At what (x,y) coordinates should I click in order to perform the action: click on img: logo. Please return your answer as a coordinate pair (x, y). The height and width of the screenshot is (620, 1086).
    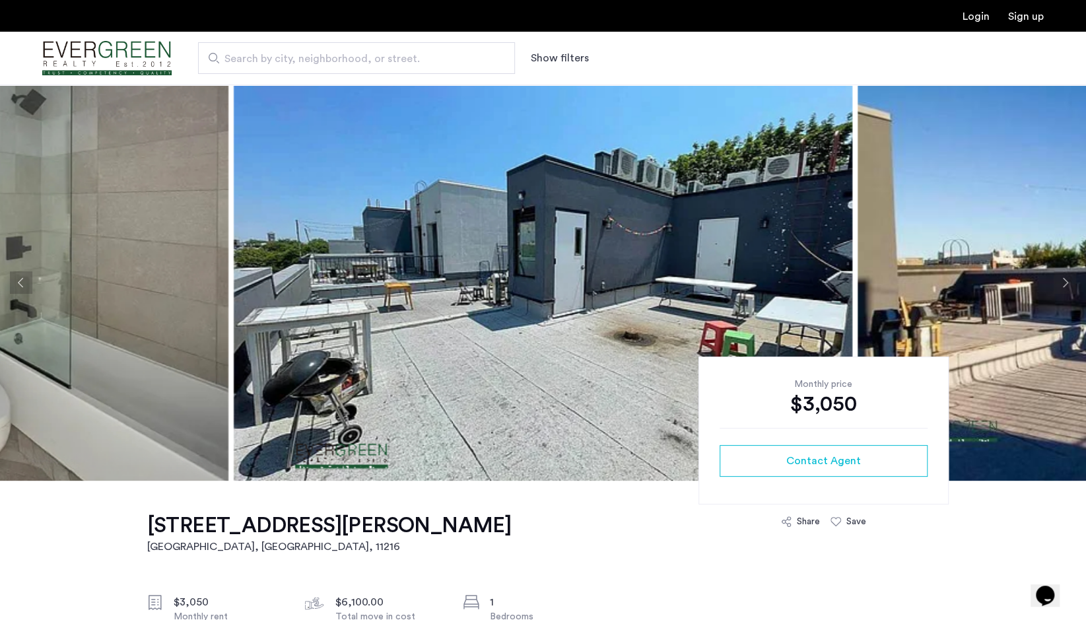
    Looking at the image, I should click on (107, 58).